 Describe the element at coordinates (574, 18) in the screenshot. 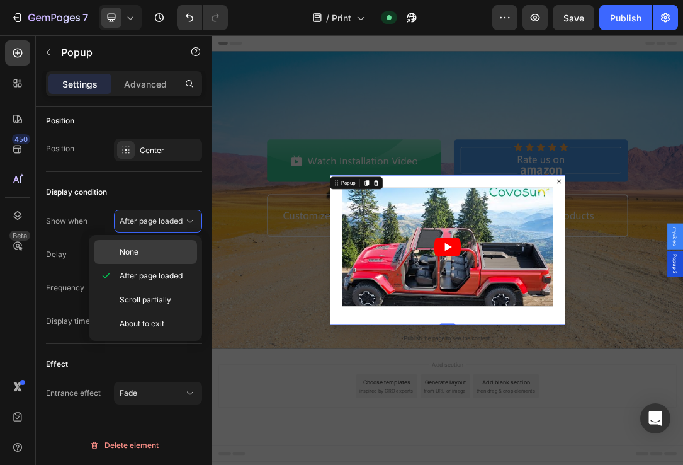

I see `span: Save` at that location.